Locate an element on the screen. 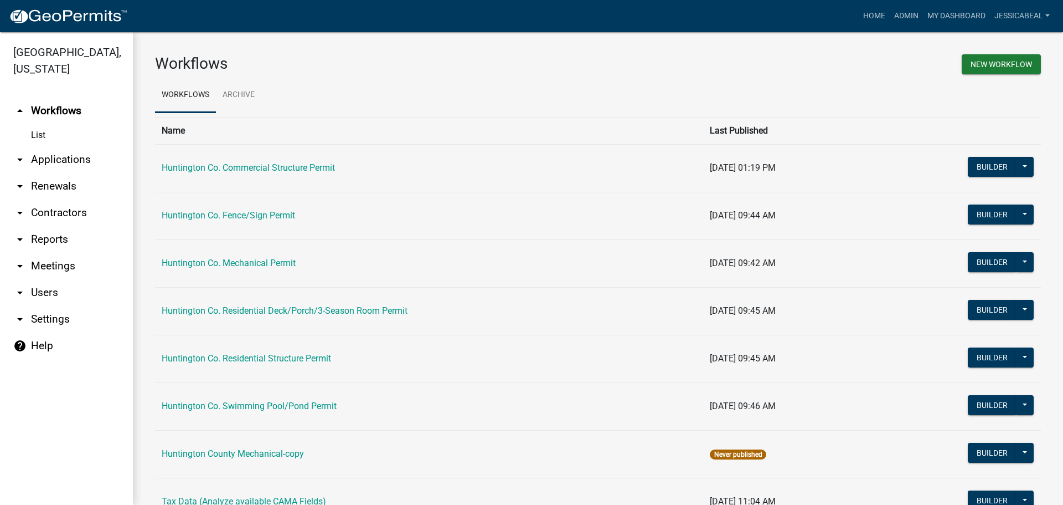 The width and height of the screenshot is (1063, 505). h3: Workflows is located at coordinates (372, 64).